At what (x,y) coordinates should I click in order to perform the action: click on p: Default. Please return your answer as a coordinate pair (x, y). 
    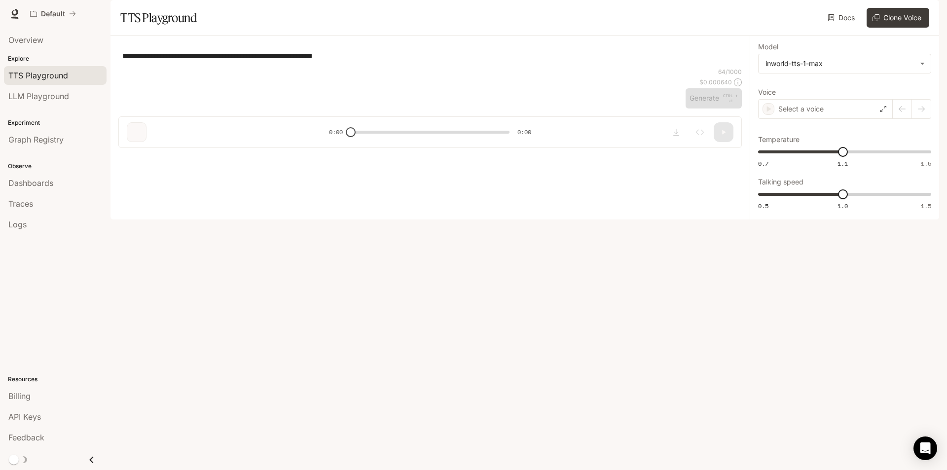
    Looking at the image, I should click on (53, 14).